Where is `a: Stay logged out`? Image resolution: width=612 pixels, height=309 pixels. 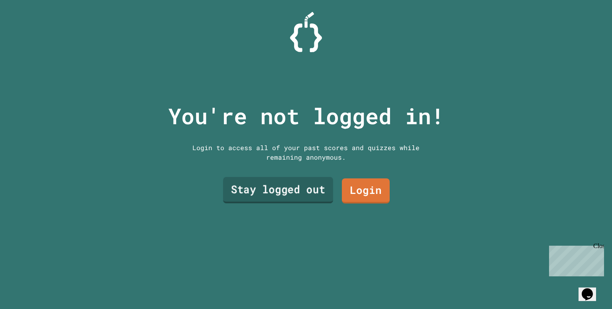 a: Stay logged out is located at coordinates (278, 190).